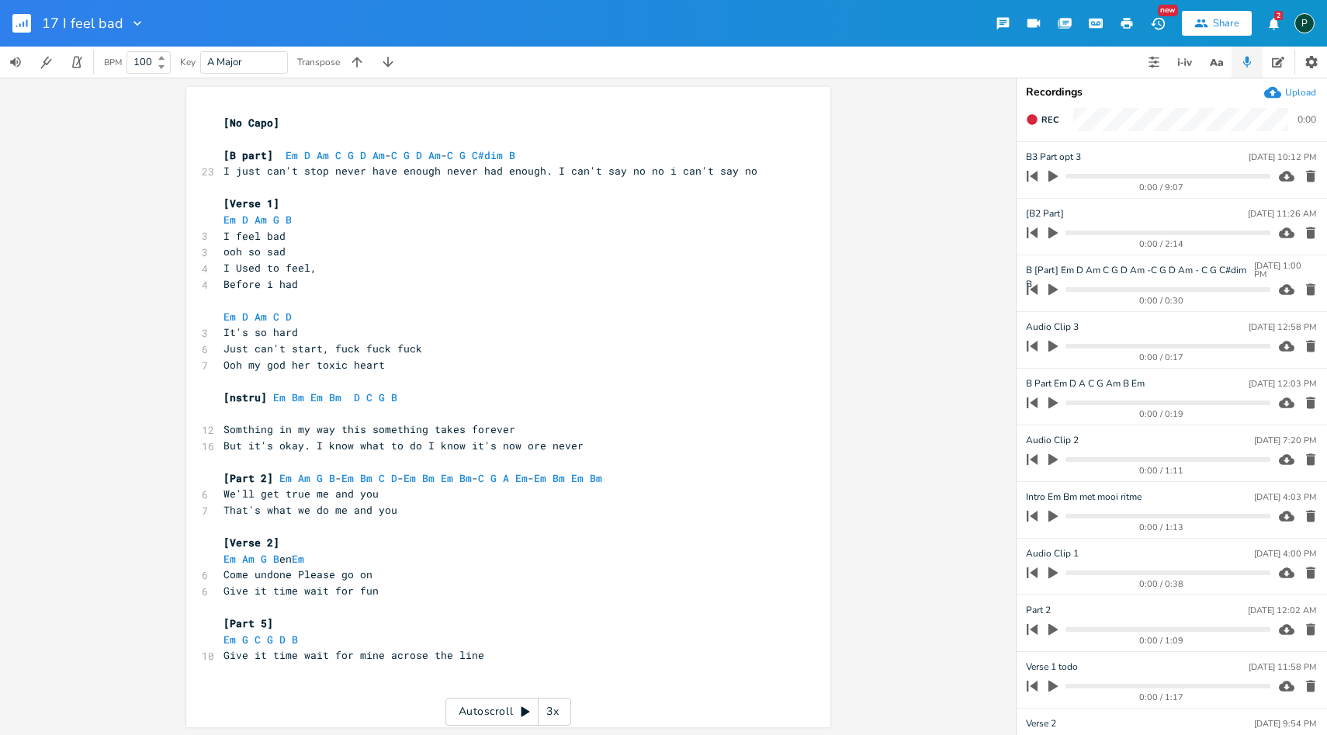  I want to click on div: 0:00 / 0:19, so click(1162, 414).